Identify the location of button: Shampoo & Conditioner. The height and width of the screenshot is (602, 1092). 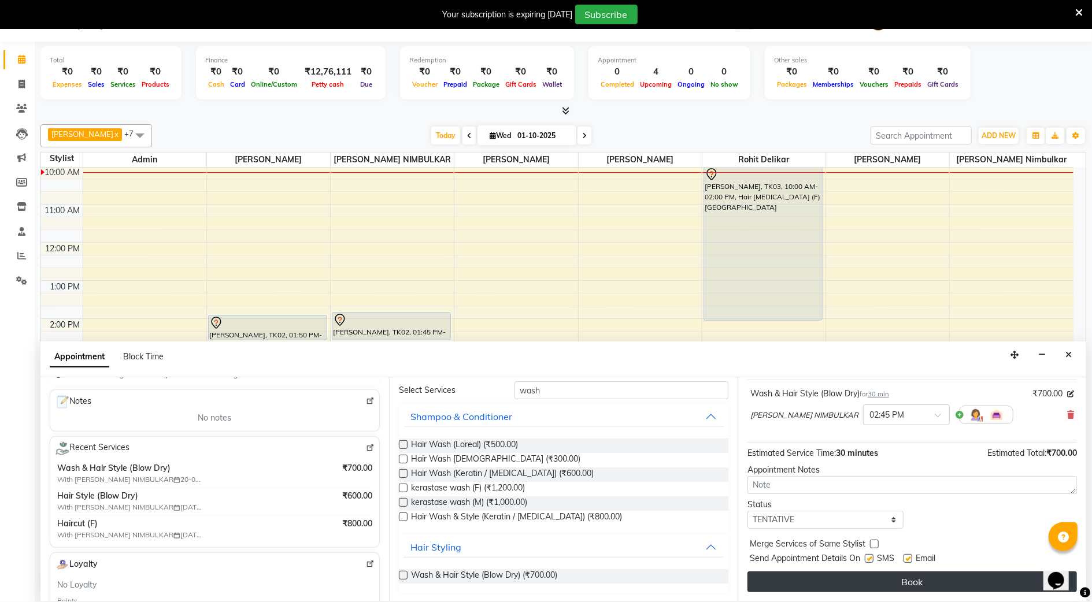
(564, 417).